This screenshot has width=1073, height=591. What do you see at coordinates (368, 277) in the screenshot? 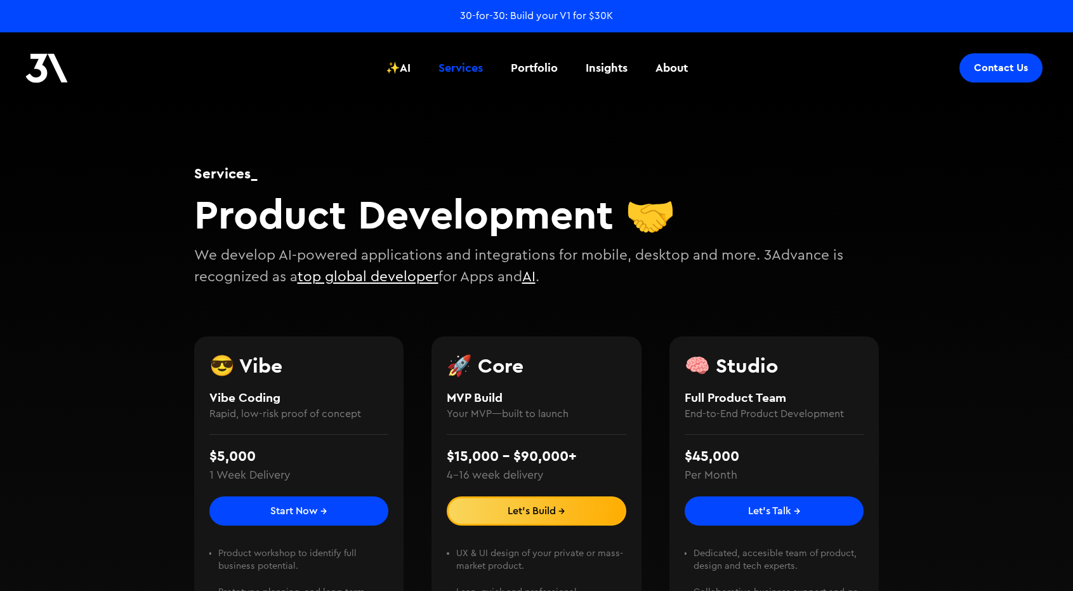
I see `a: top global developer` at bounding box center [368, 277].